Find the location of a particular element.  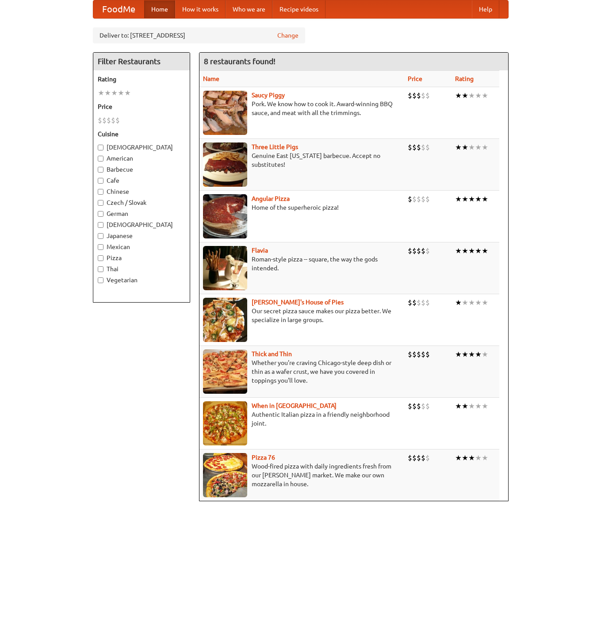

h5: Cuisine is located at coordinates (142, 134).